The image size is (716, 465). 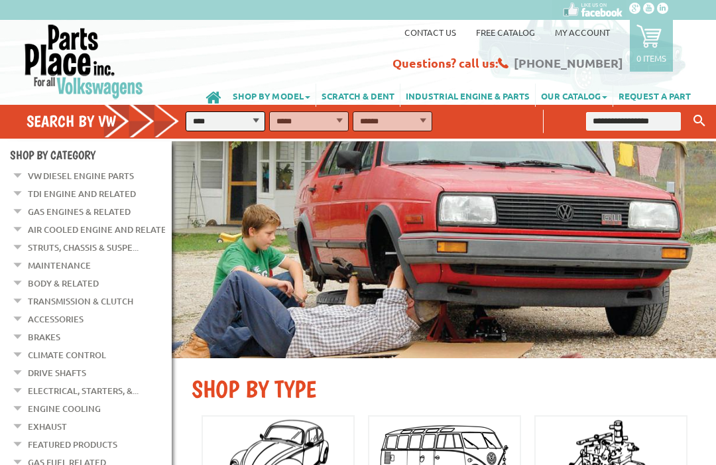 I want to click on a: Transmission & Clutch, so click(x=80, y=301).